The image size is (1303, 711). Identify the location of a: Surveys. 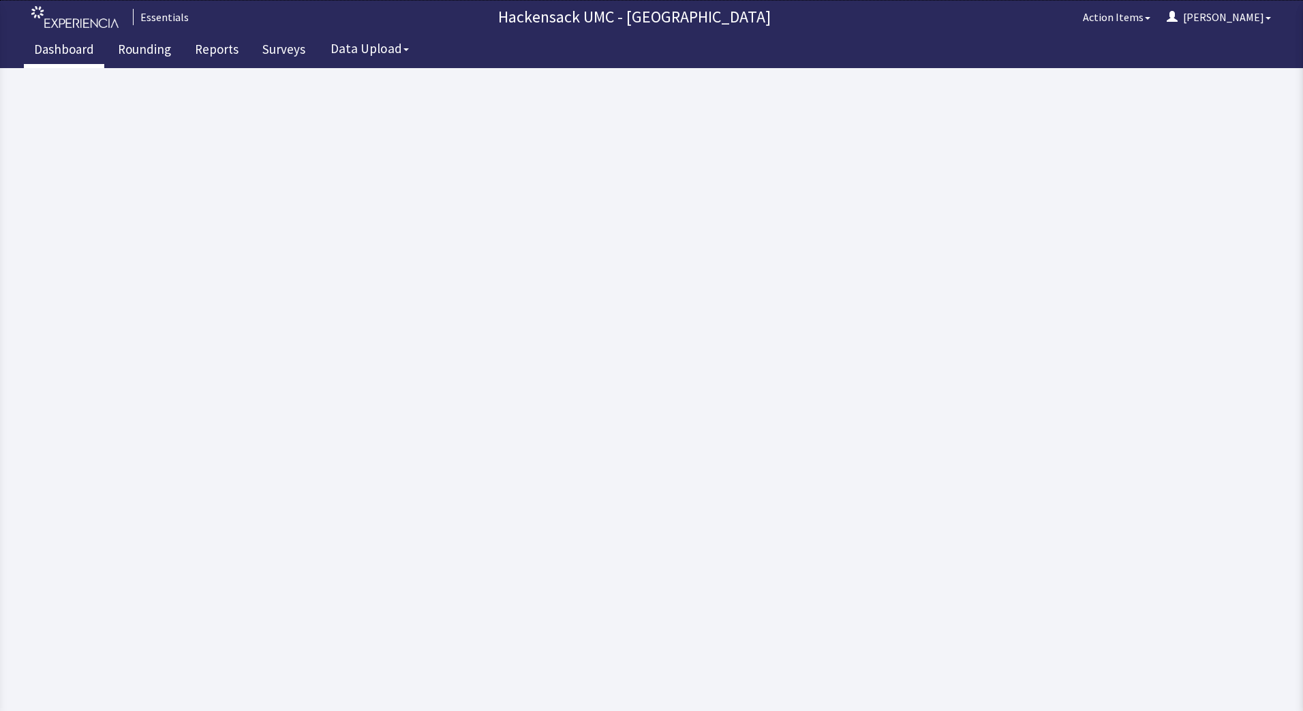
(283, 51).